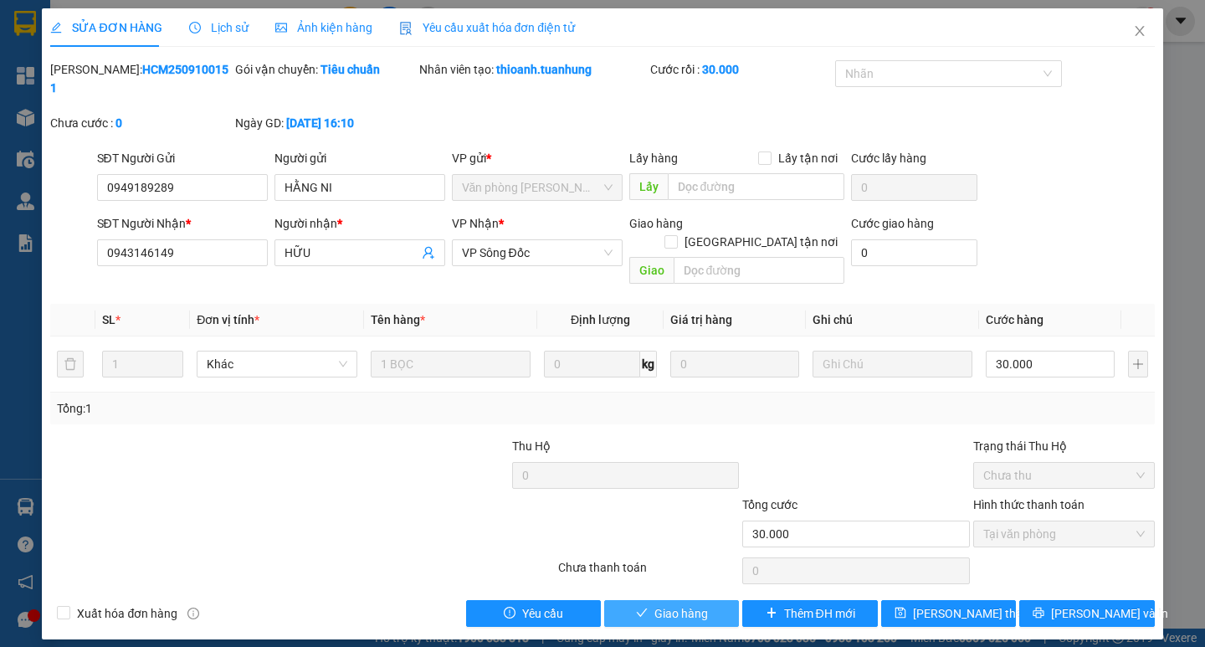  Describe the element at coordinates (648, 187) in the screenshot. I see `span: Lấy` at that location.